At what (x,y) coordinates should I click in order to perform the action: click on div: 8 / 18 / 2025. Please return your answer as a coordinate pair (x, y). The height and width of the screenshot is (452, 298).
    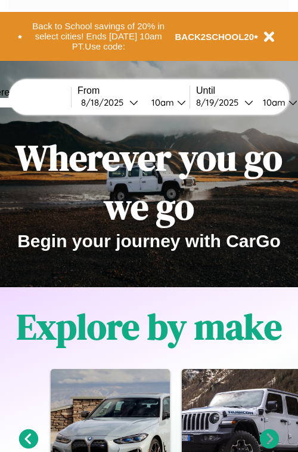
    Looking at the image, I should click on (105, 102).